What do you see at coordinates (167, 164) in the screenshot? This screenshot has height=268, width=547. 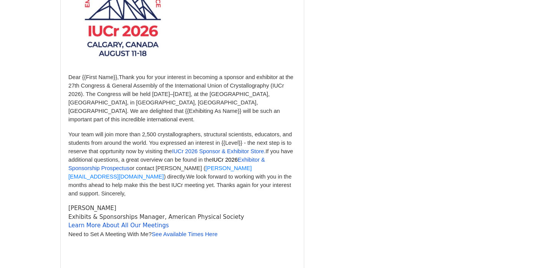 I see `a: IUCr 2026Exhibitor & Sponsorship Prospectus` at bounding box center [167, 164].